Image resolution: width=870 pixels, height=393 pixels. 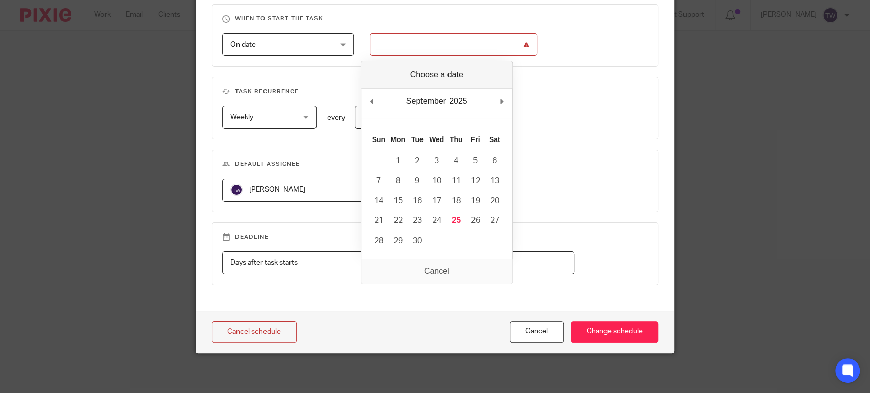 What do you see at coordinates (495, 201) in the screenshot?
I see `button: 20` at bounding box center [495, 201].